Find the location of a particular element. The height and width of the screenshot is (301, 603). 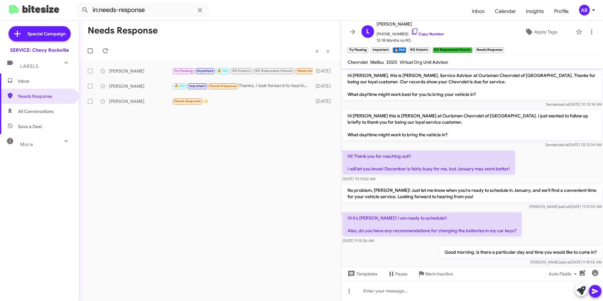

a: Insights is located at coordinates (535, 11).